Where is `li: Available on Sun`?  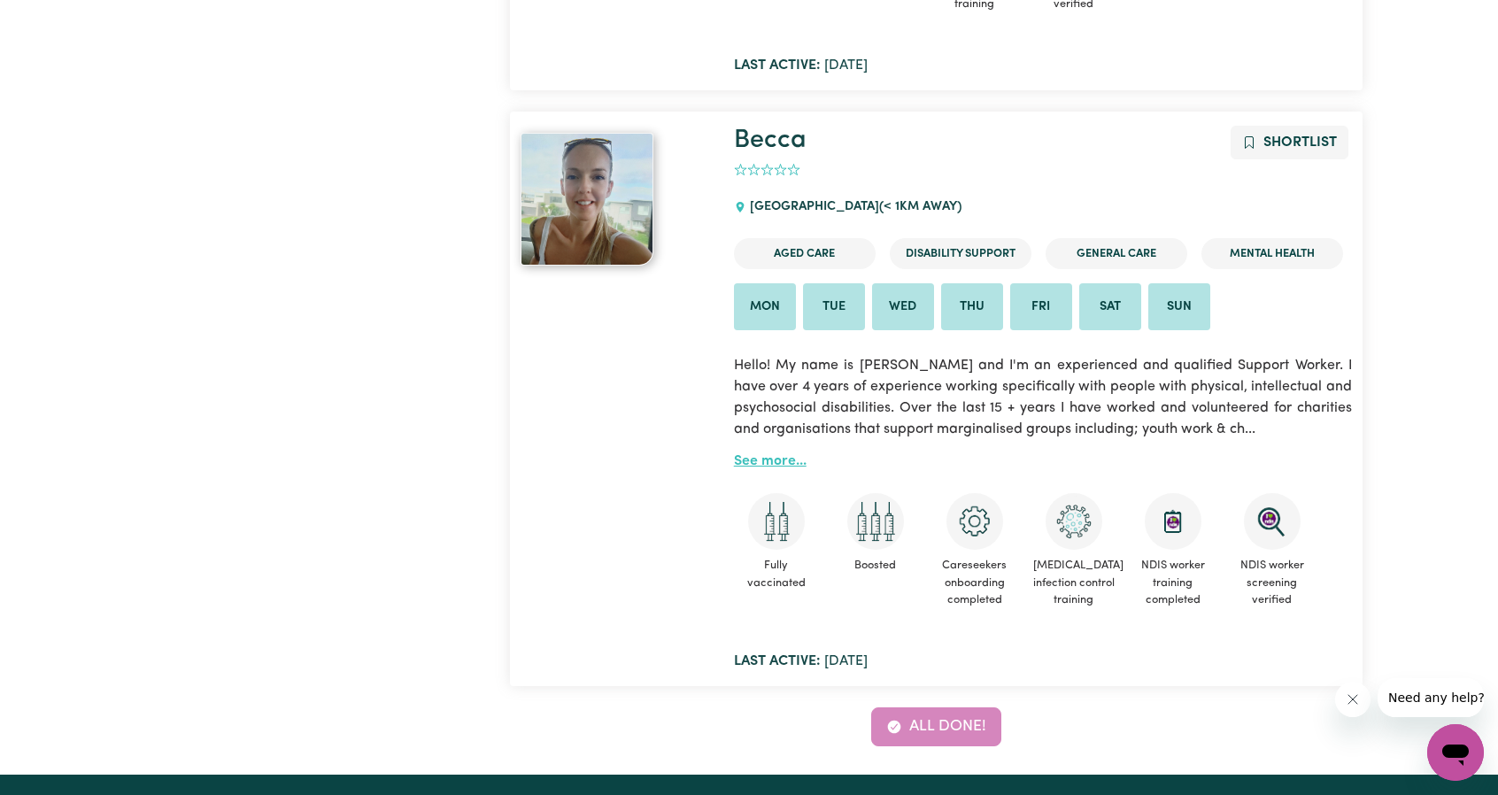
li: Available on Sun is located at coordinates (1179, 307).